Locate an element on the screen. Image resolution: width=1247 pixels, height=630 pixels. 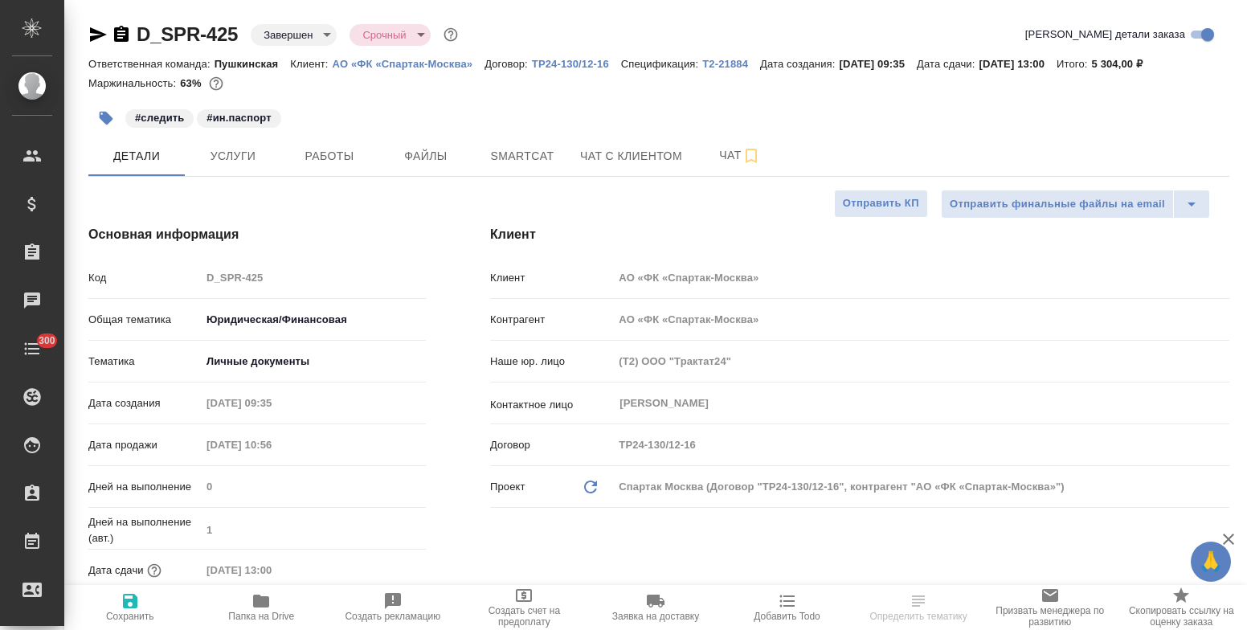
button: Доп статусы указывают на важность/срочность заказа is located at coordinates (451, 35).